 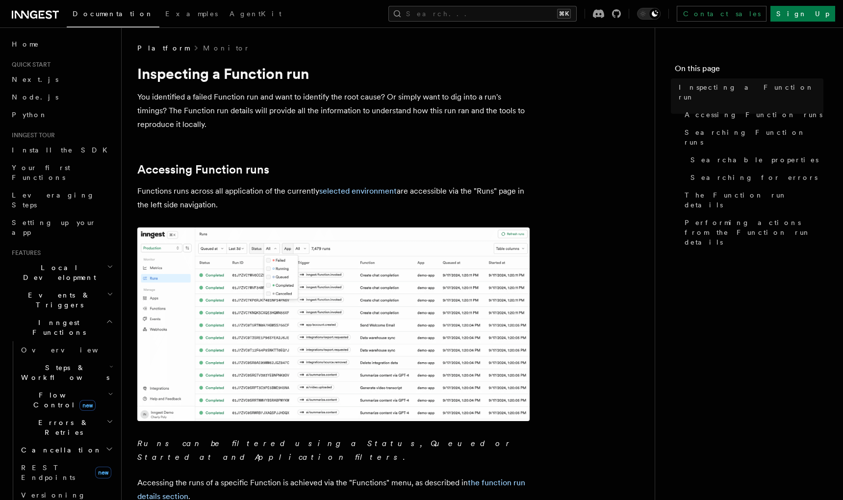 What do you see at coordinates (62, 150) in the screenshot?
I see `span: Install the SDK` at bounding box center [62, 150].